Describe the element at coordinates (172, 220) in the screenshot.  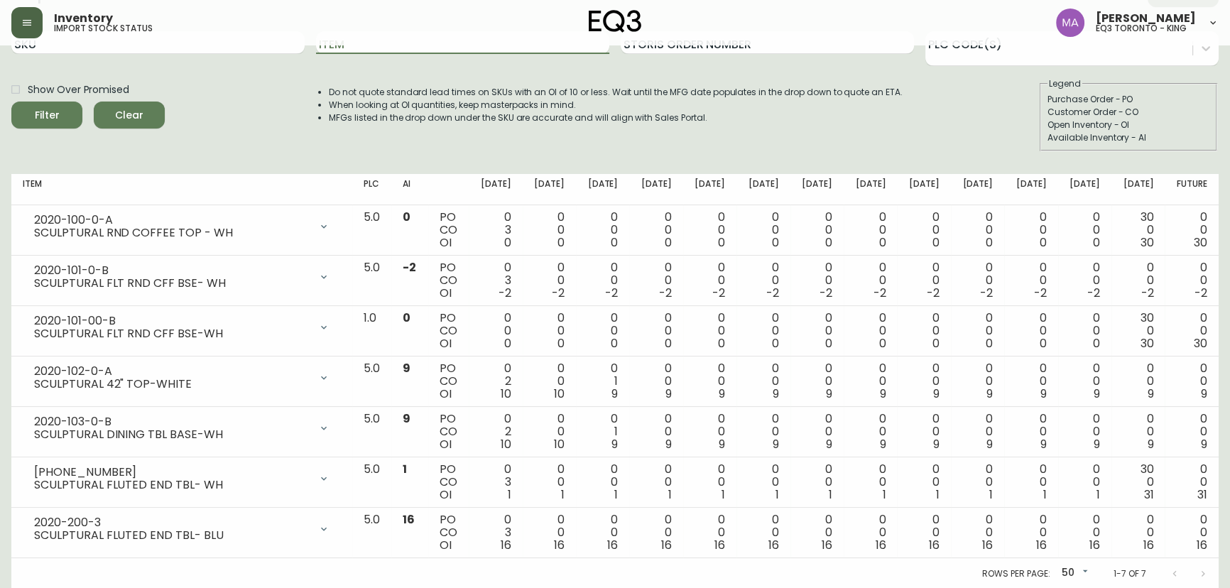
I see `div: 2020-100-0-A` at that location.